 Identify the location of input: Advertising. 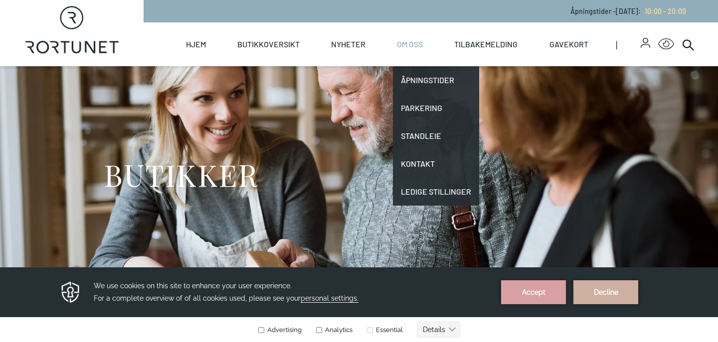
(261, 64).